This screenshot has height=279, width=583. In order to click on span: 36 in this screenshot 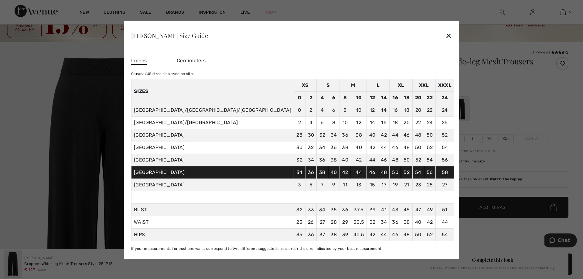, I will do `click(311, 234)`.